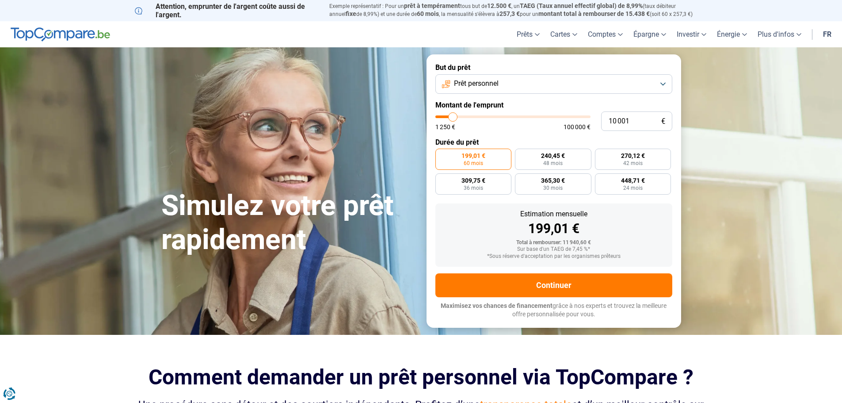 The image size is (842, 403). Describe the element at coordinates (554, 243) in the screenshot. I see `div: Total à rembourser: 11 940,60 €` at that location.